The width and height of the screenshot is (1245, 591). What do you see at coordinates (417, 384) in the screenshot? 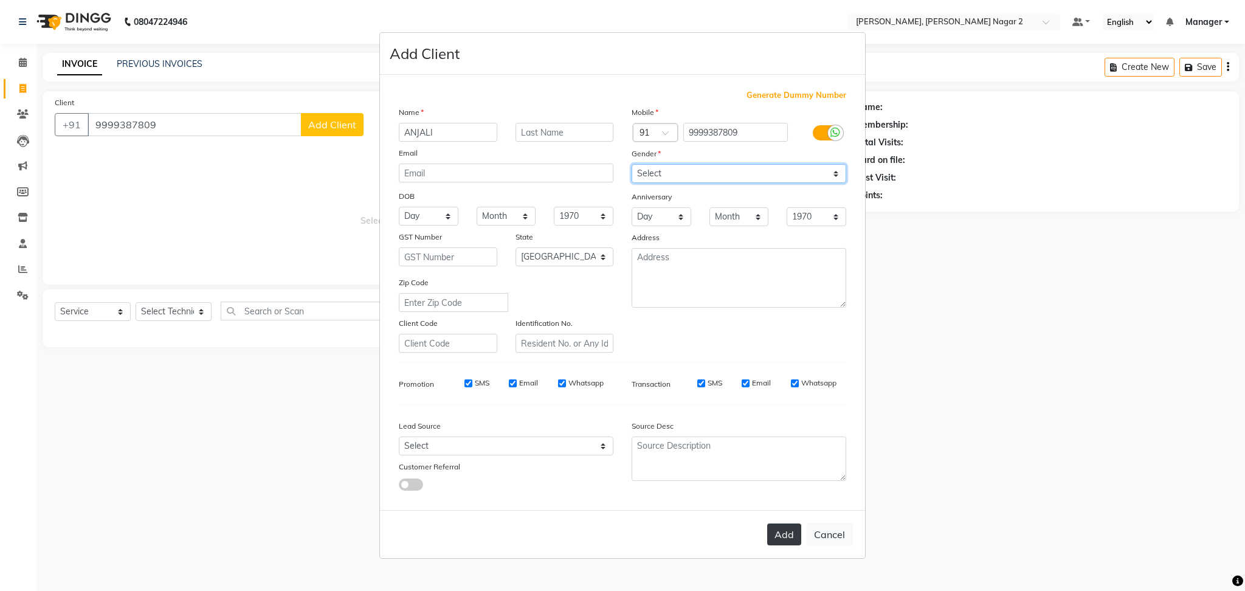
I see `label: Promotion` at bounding box center [417, 384].